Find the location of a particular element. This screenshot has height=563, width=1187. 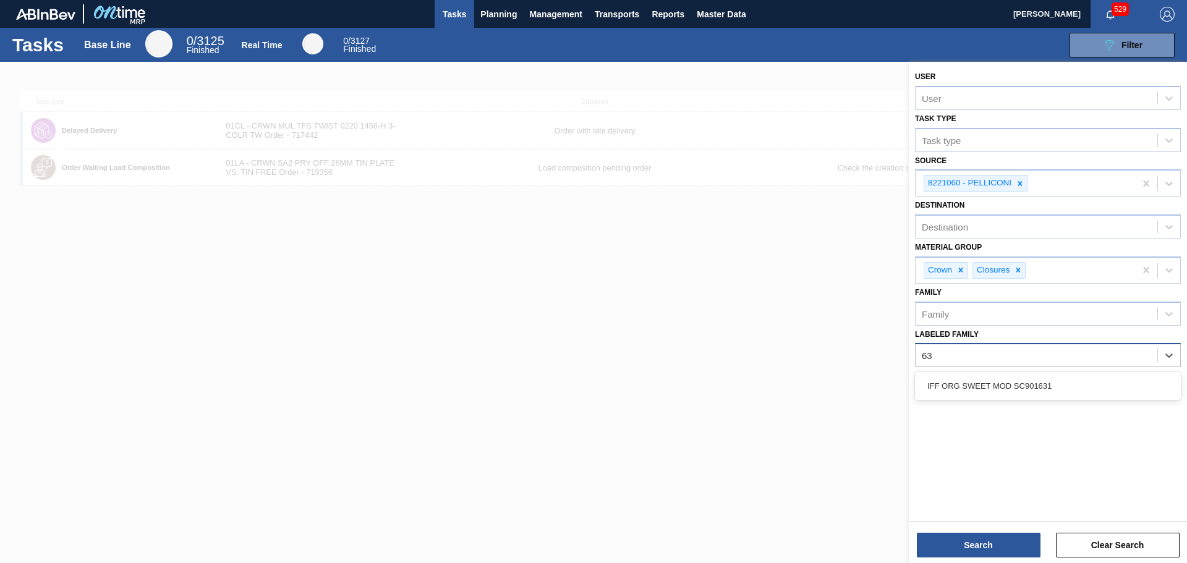

span: Tasks is located at coordinates (454, 14).